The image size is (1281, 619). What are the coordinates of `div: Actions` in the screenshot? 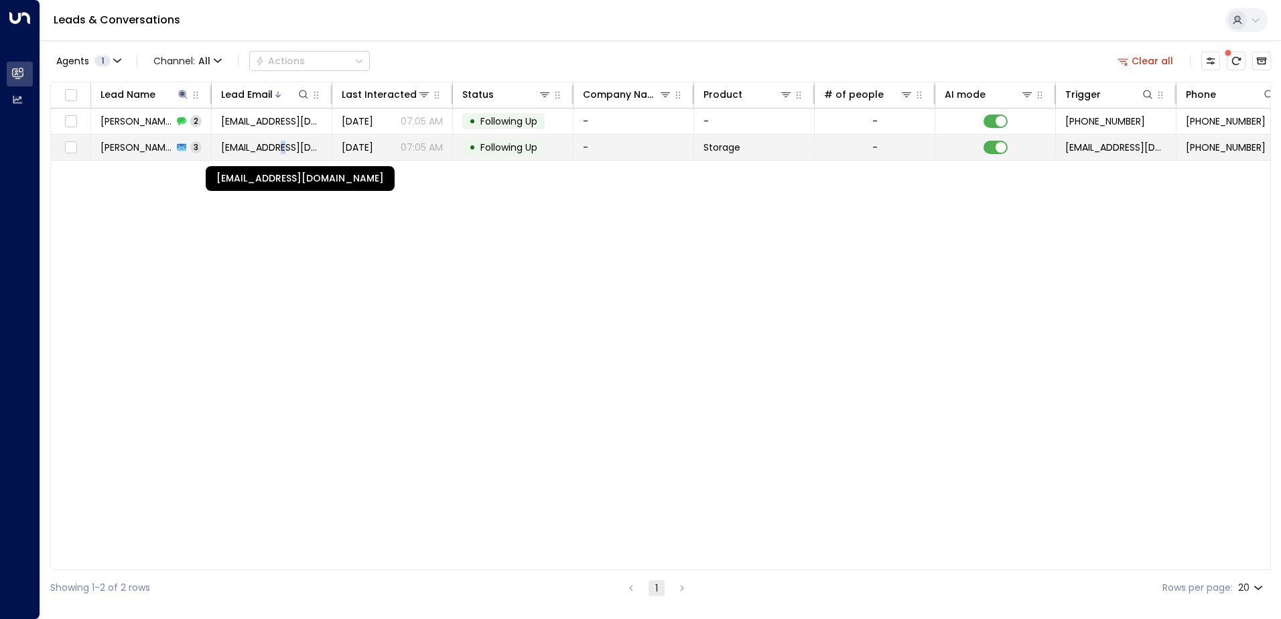 It's located at (280, 61).